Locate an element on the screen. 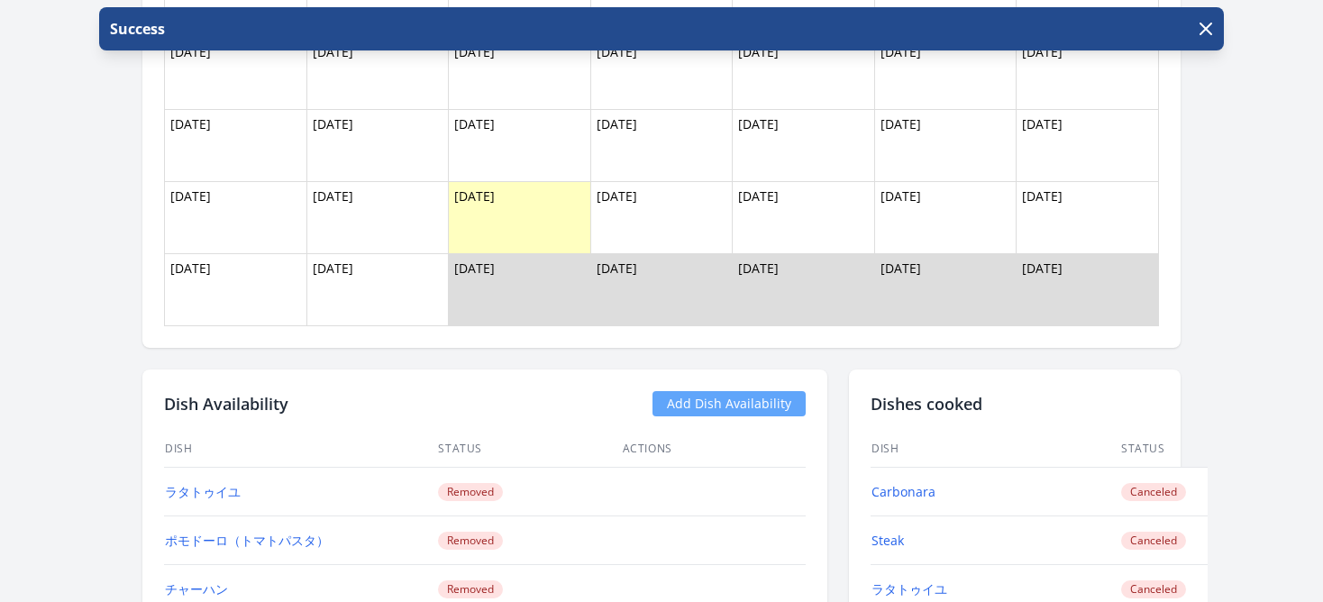 This screenshot has width=1323, height=602. p: Success is located at coordinates (135, 29).